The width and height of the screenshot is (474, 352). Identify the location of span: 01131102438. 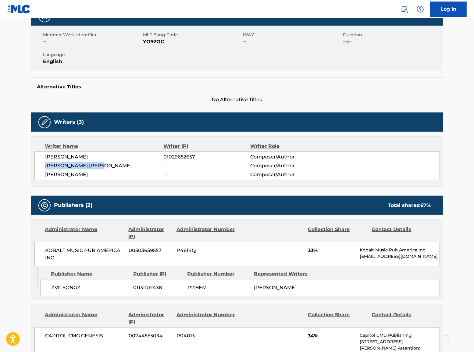
(158, 288).